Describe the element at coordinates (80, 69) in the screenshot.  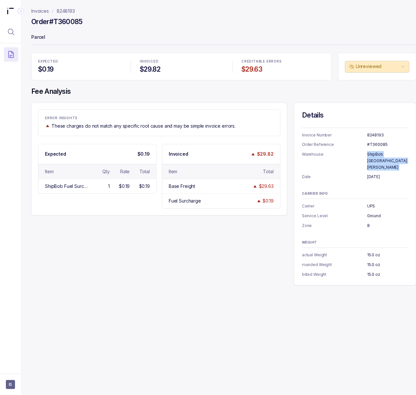
I see `h4: $0.19` at that location.